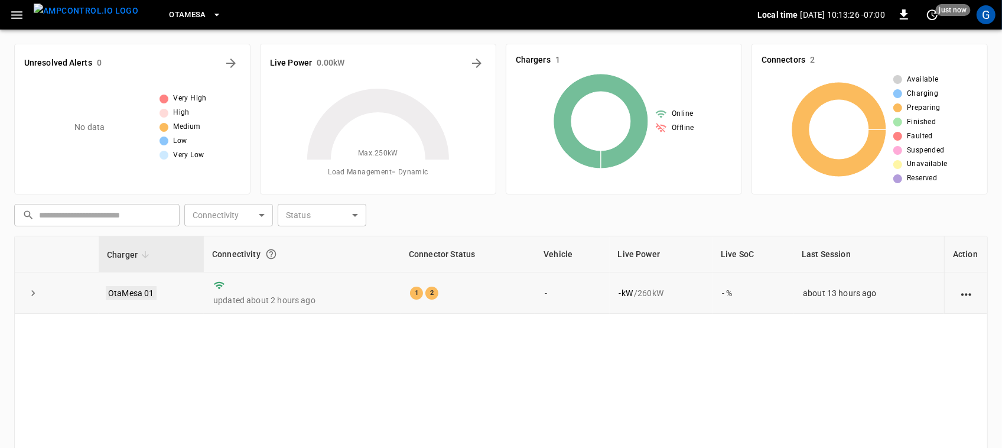 Image resolution: width=1002 pixels, height=448 pixels. I want to click on button: set refresh interval, so click(933, 15).